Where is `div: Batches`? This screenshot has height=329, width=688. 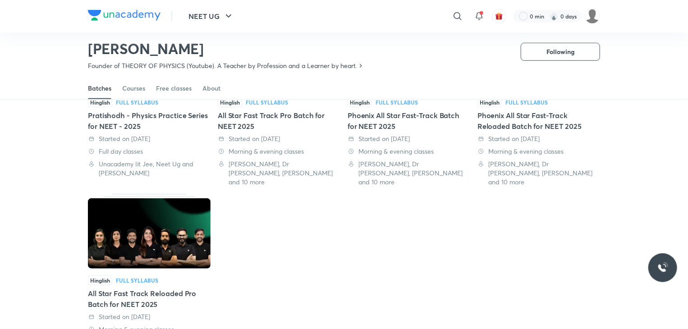
div: Batches is located at coordinates (100, 88).